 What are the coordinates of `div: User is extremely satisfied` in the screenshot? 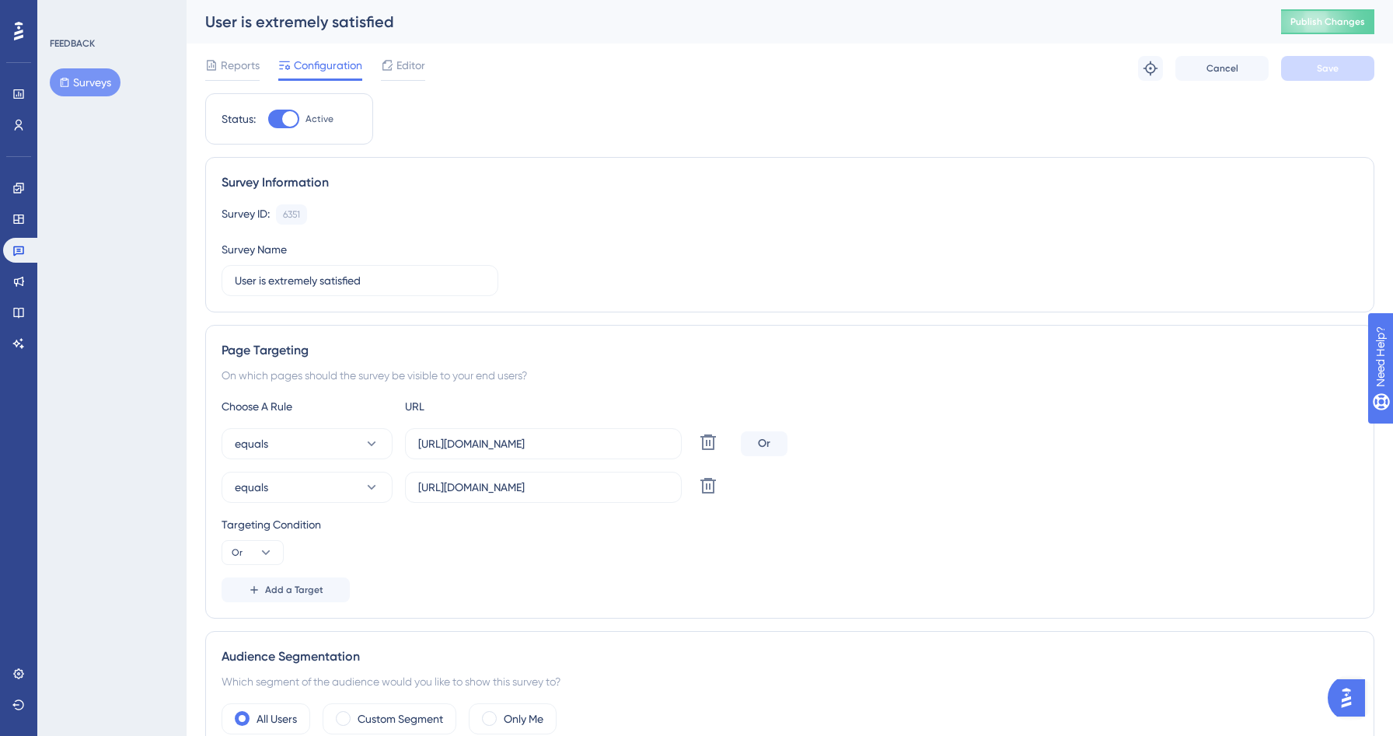 It's located at (724, 22).